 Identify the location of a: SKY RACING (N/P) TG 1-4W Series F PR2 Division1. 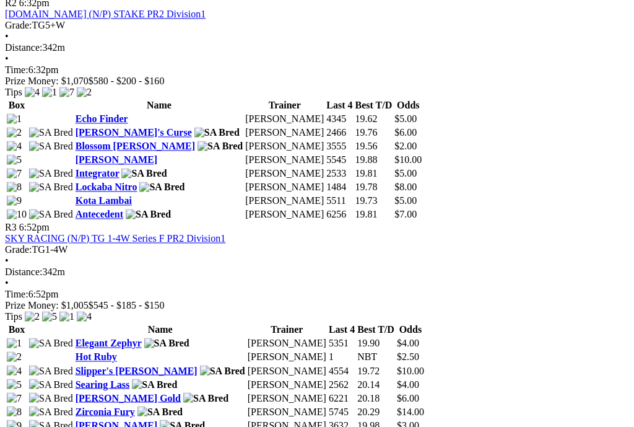
(115, 238).